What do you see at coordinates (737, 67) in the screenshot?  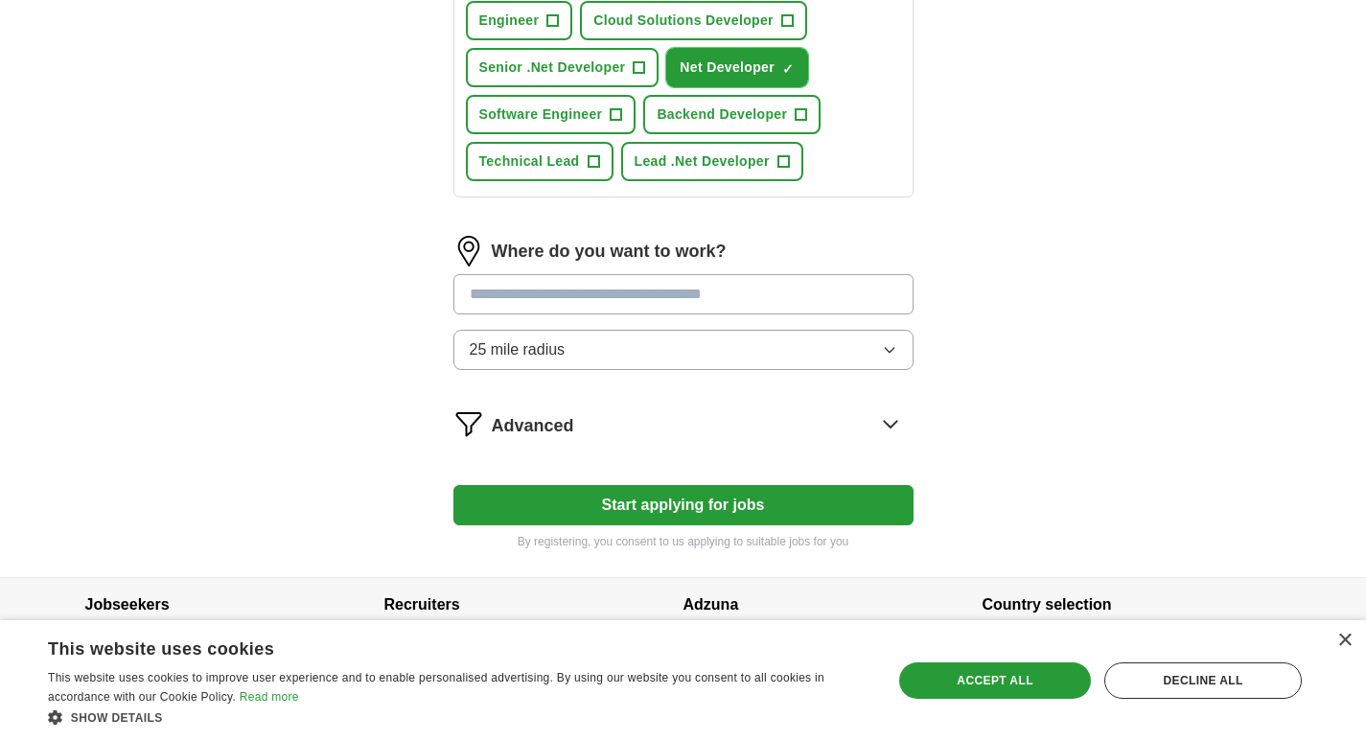 I see `button: Net Developer✓` at bounding box center [737, 67].